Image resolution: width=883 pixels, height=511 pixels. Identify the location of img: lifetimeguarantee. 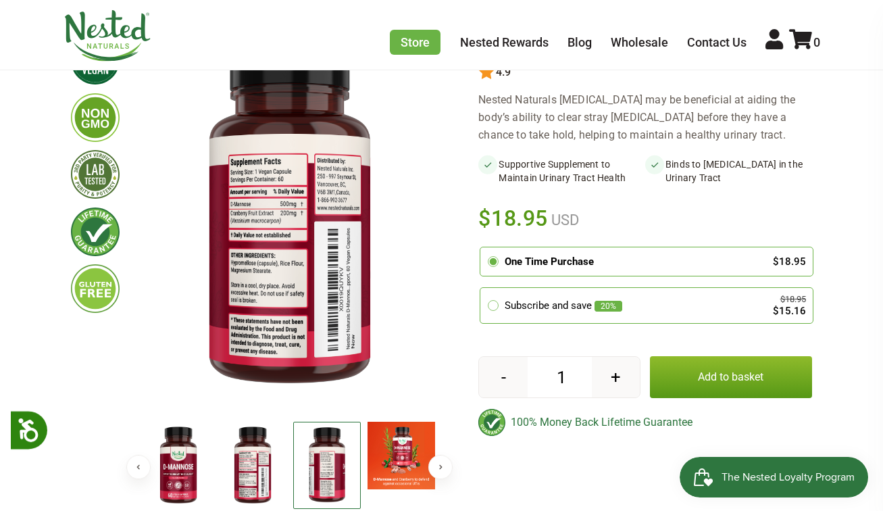
(95, 232).